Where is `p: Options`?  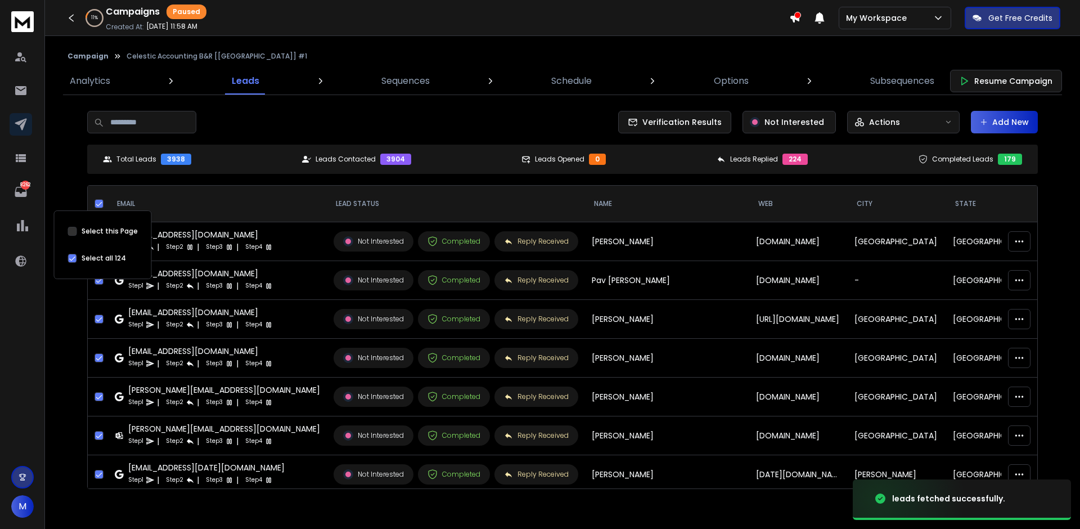 p: Options is located at coordinates (731, 81).